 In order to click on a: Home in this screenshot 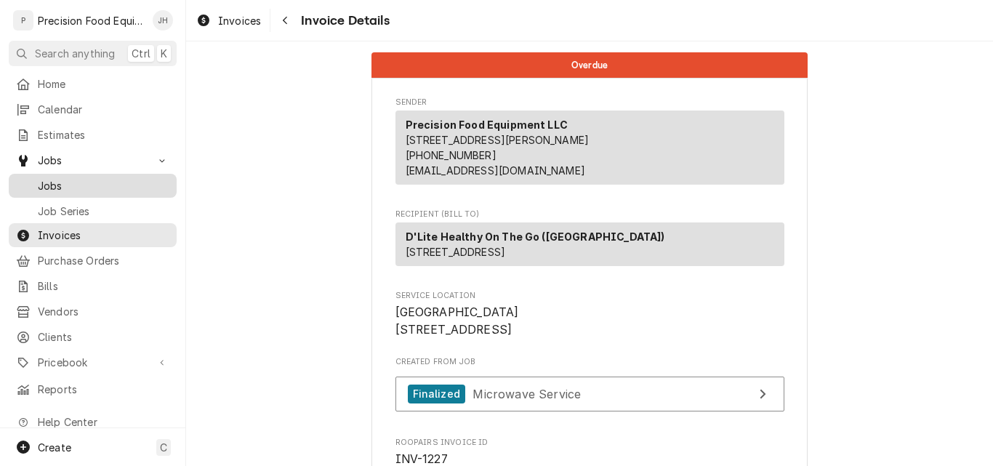, I will do `click(92, 84)`.